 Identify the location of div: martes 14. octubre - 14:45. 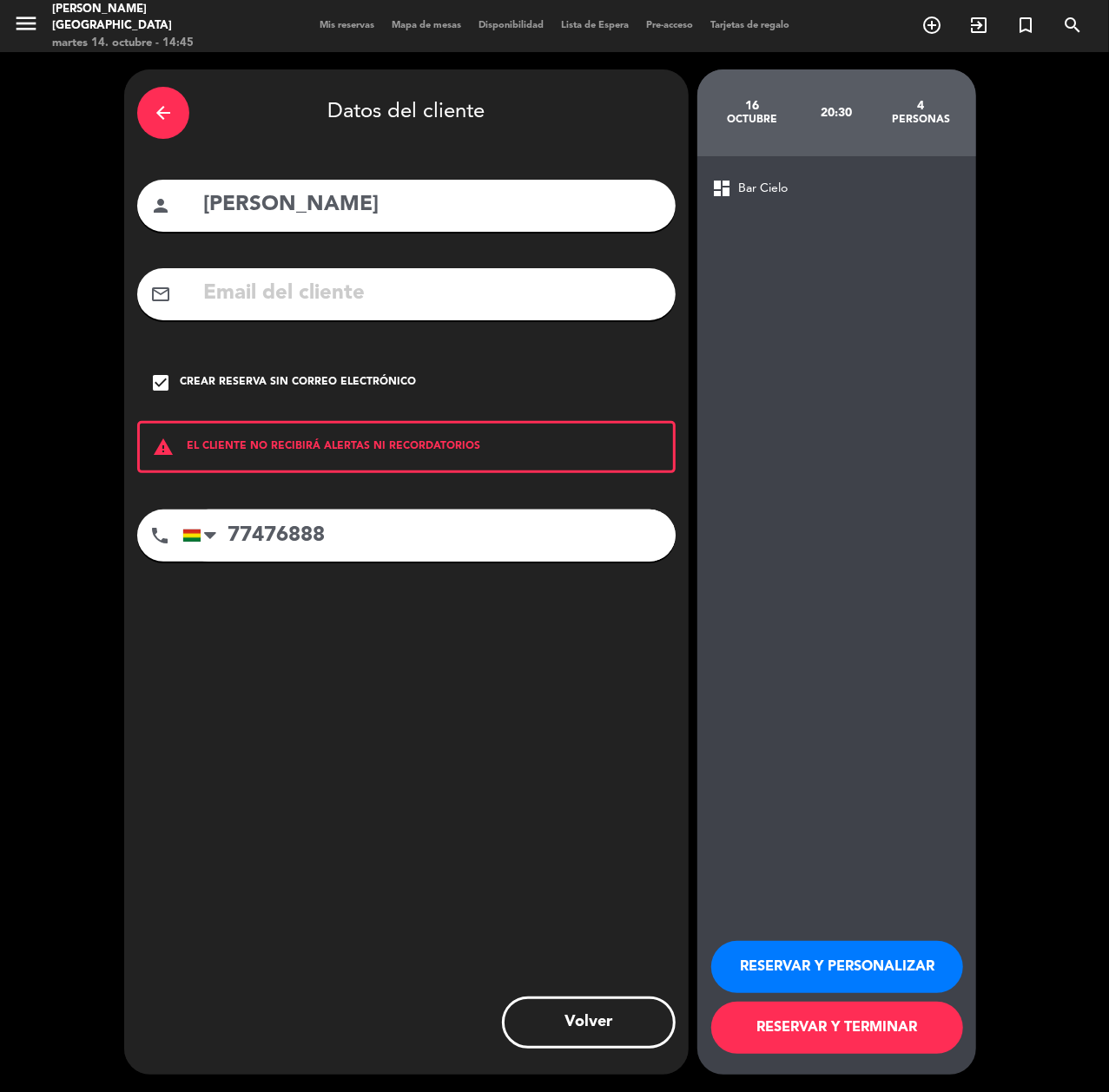
(158, 43).